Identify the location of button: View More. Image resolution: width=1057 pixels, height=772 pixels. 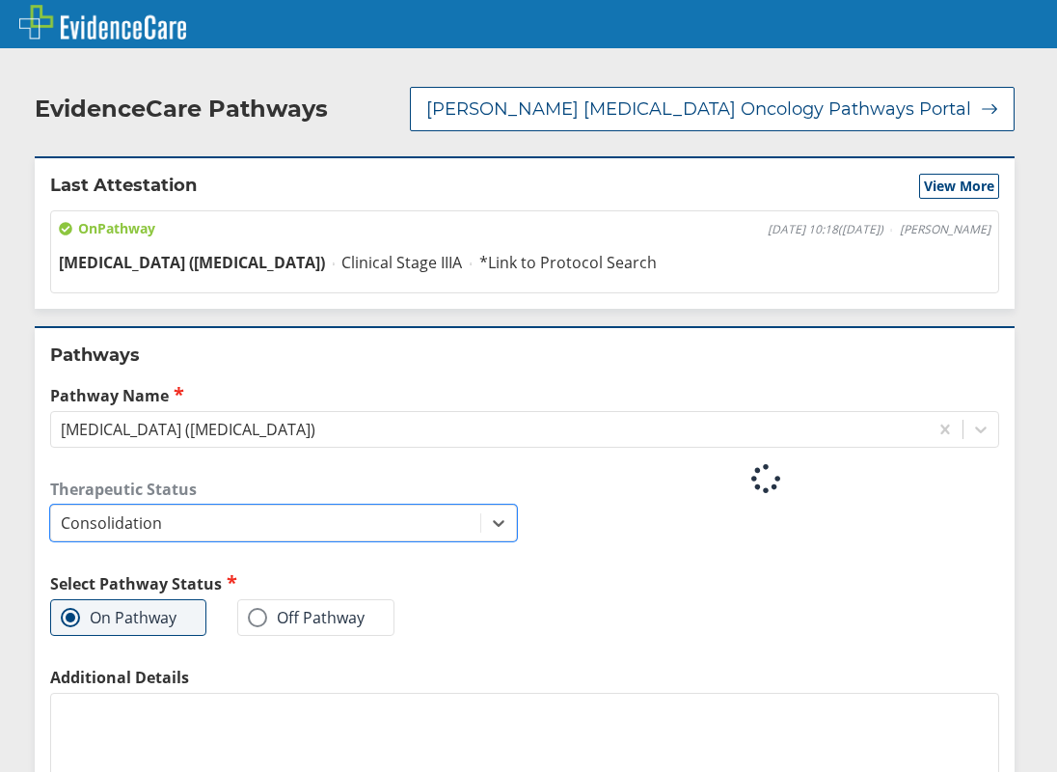
(959, 186).